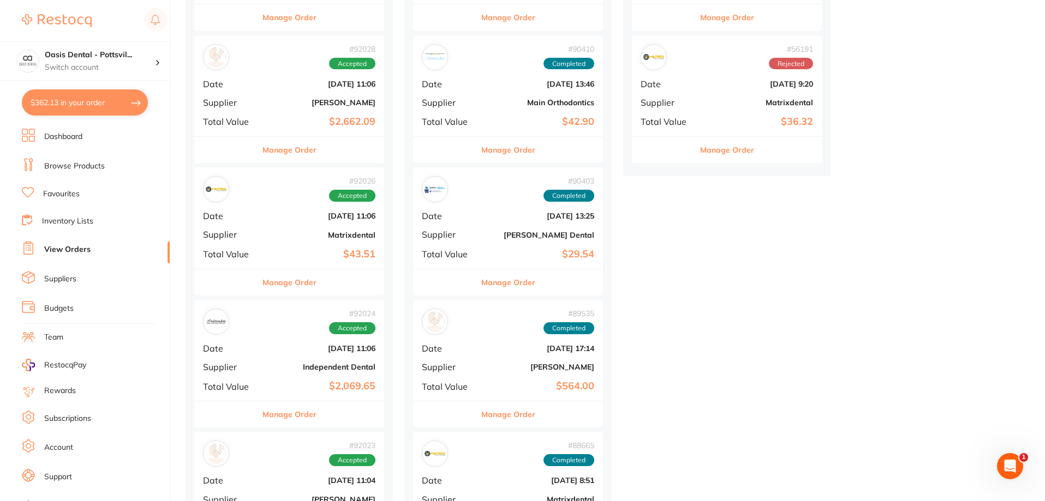 The width and height of the screenshot is (1045, 501). Describe the element at coordinates (352, 49) in the screenshot. I see `span: # 92028` at that location.